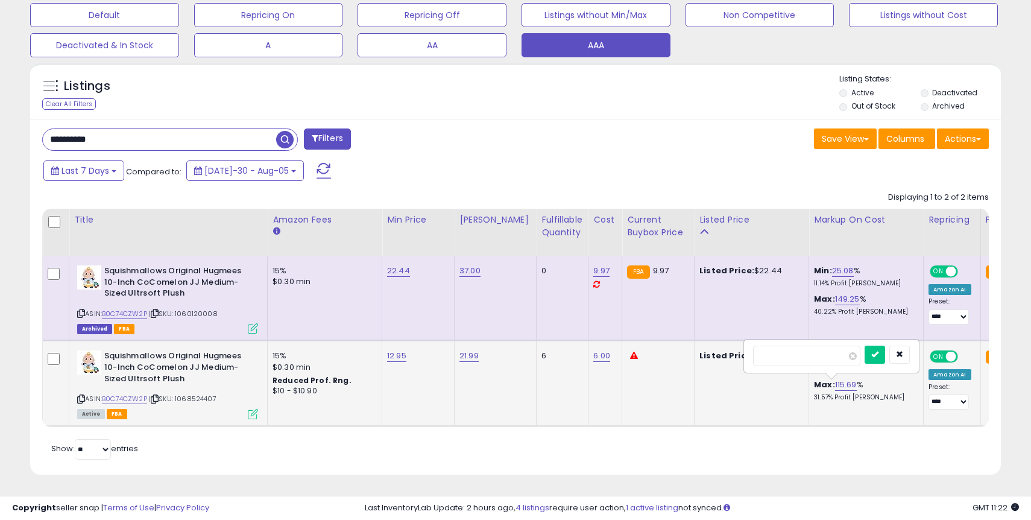  I want to click on b: Listed Price:, so click(726, 355).